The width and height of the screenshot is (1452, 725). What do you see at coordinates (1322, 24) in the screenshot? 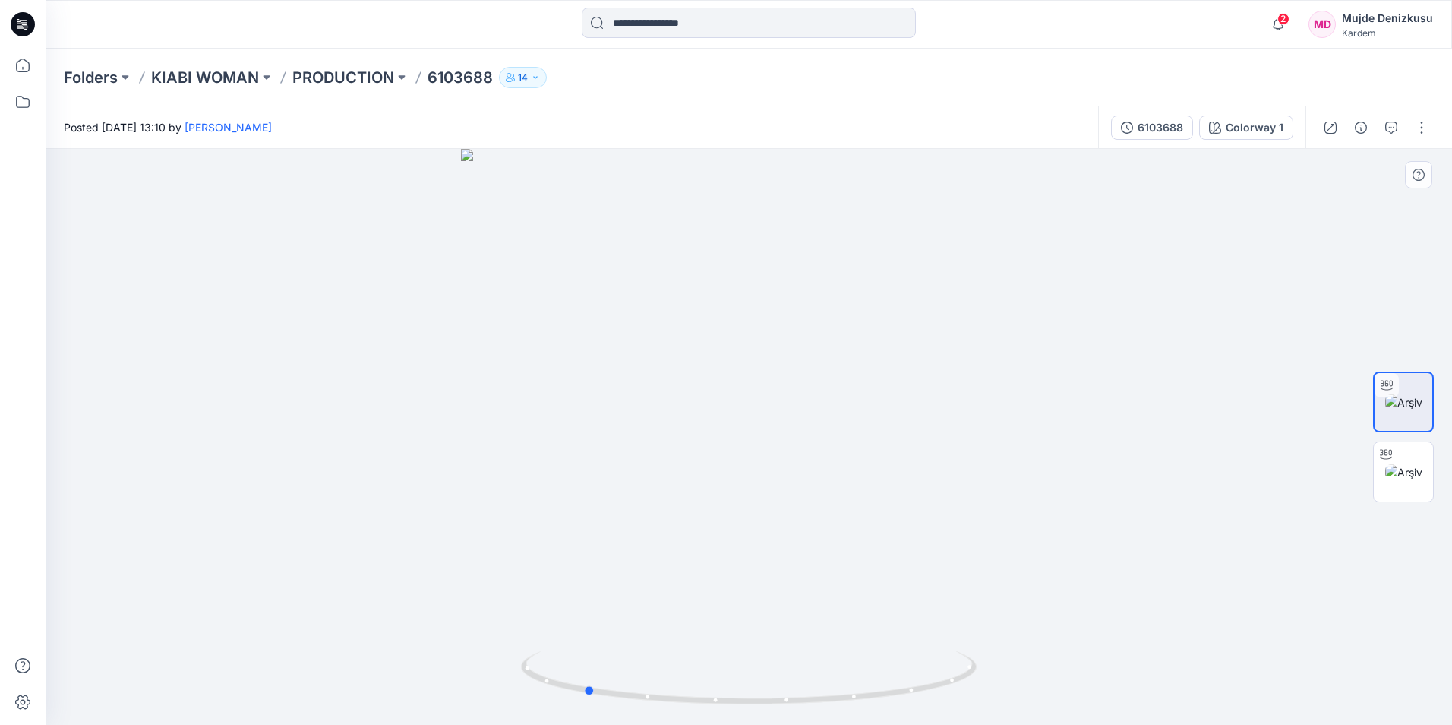
I see `div: MD` at bounding box center [1322, 24].